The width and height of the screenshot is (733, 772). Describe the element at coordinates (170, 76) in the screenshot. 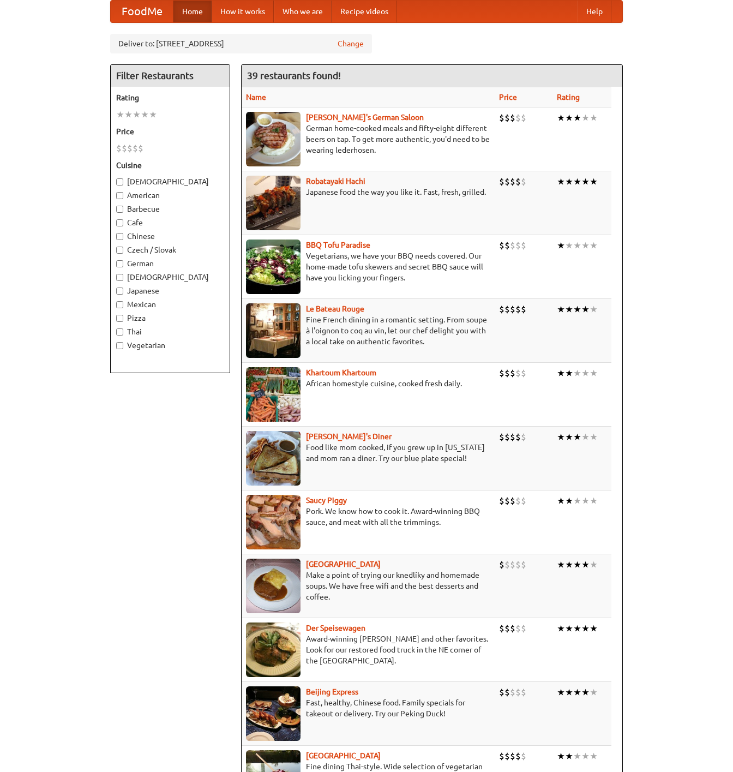

I see `h4: Filter Restaurants` at that location.